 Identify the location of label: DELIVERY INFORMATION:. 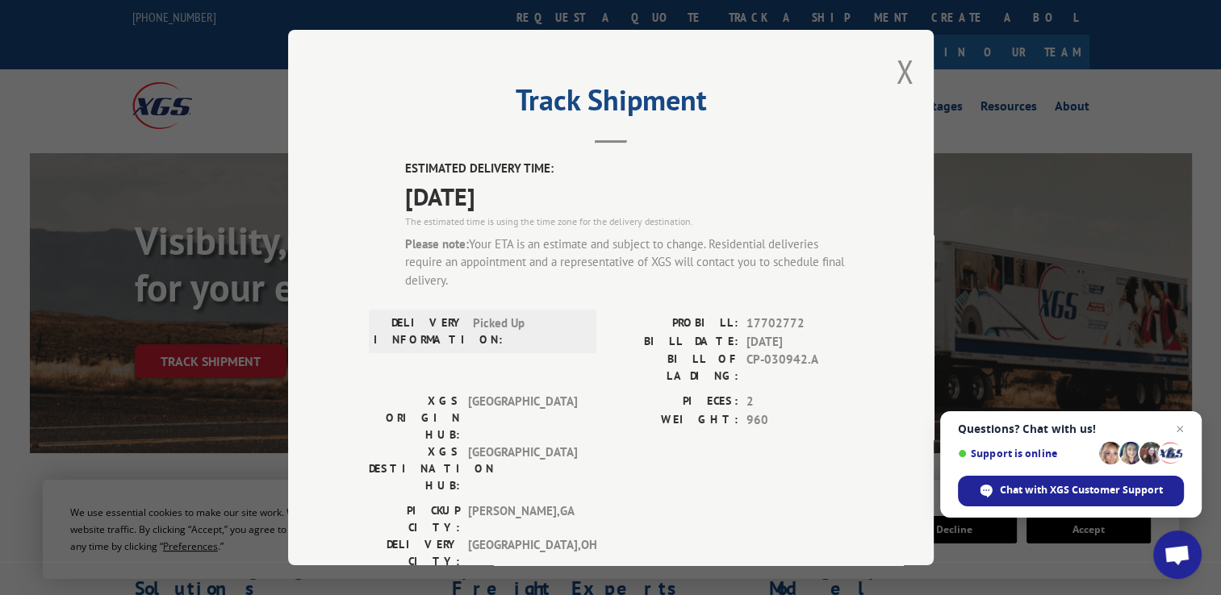
(419, 332).